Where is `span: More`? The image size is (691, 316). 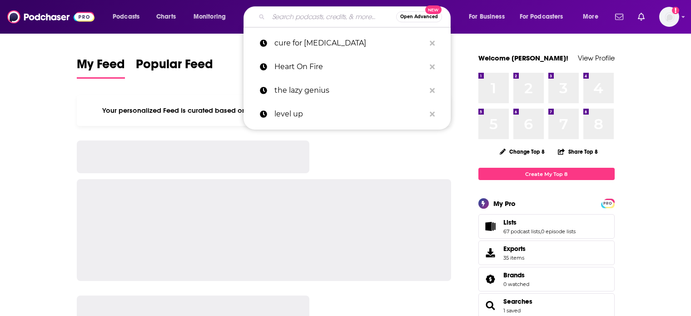 span: More is located at coordinates (590, 17).